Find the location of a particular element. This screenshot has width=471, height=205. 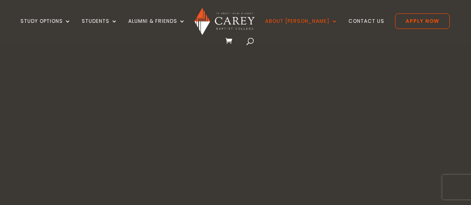

a: Apply Now is located at coordinates (422, 21).